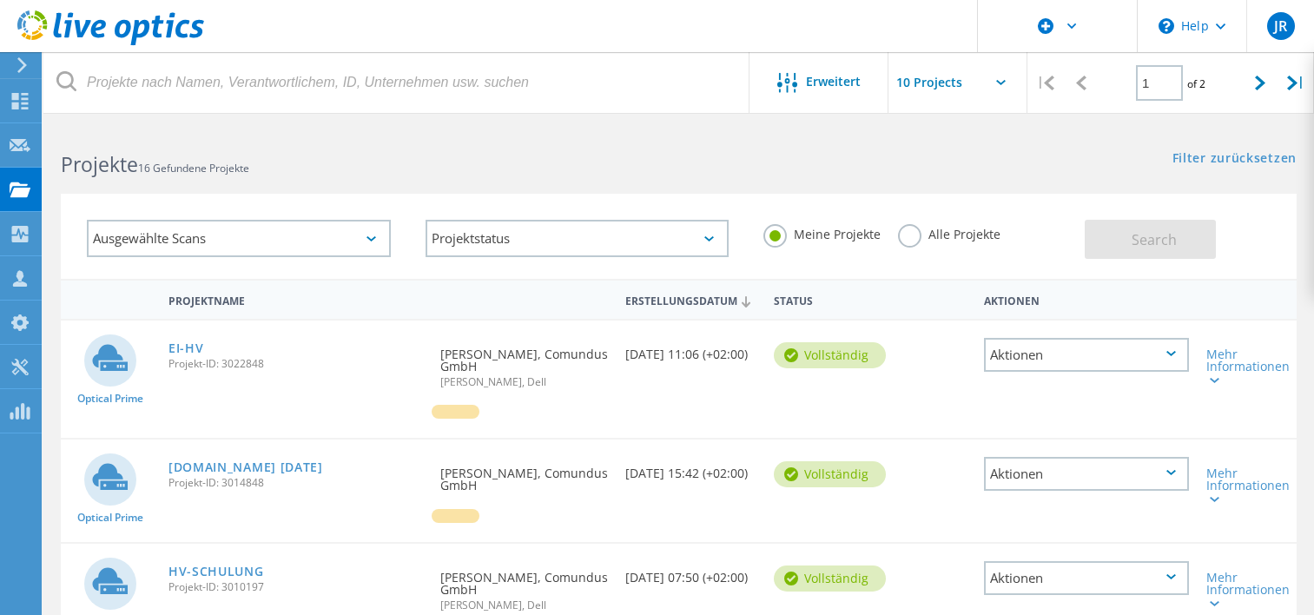 Image resolution: width=1314 pixels, height=615 pixels. Describe the element at coordinates (1196, 83) in the screenshot. I see `span: of 2` at that location.